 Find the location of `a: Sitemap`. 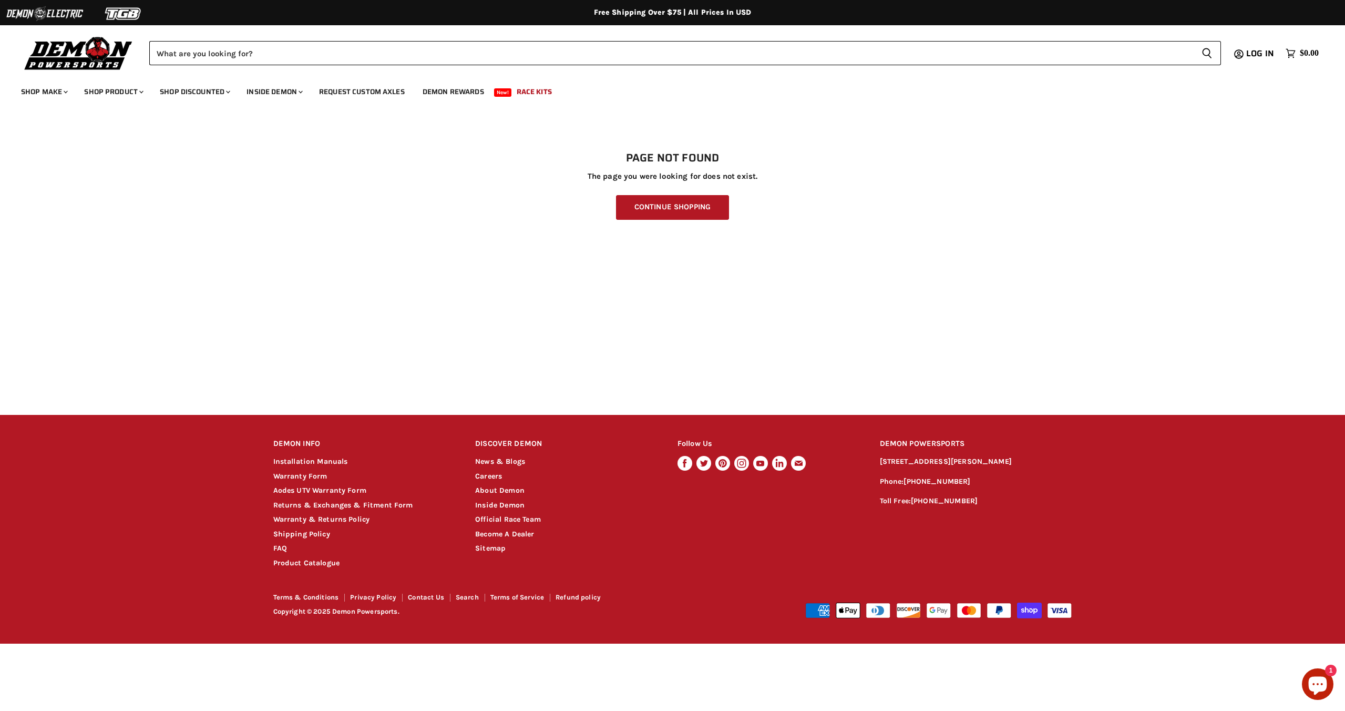

a: Sitemap is located at coordinates (490, 548).